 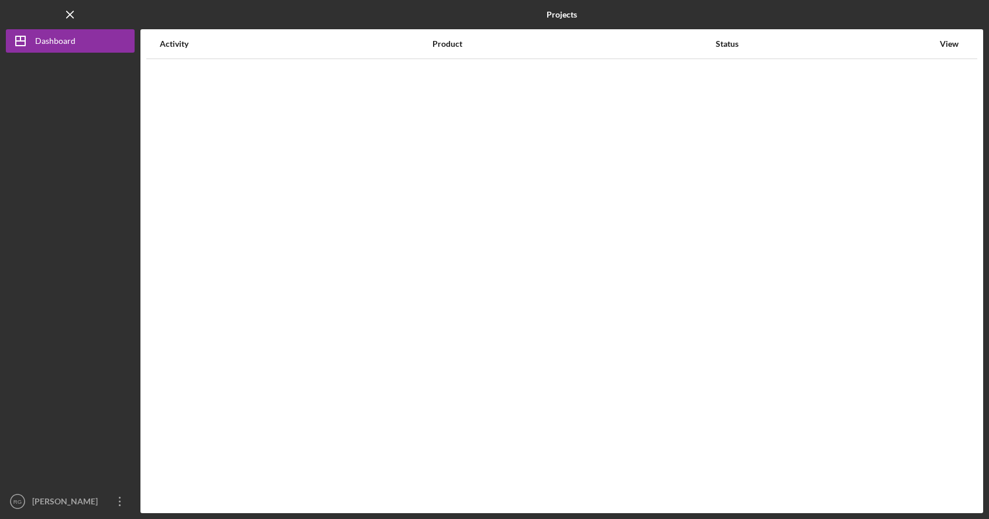 What do you see at coordinates (562, 15) in the screenshot?
I see `b: Projects` at bounding box center [562, 15].